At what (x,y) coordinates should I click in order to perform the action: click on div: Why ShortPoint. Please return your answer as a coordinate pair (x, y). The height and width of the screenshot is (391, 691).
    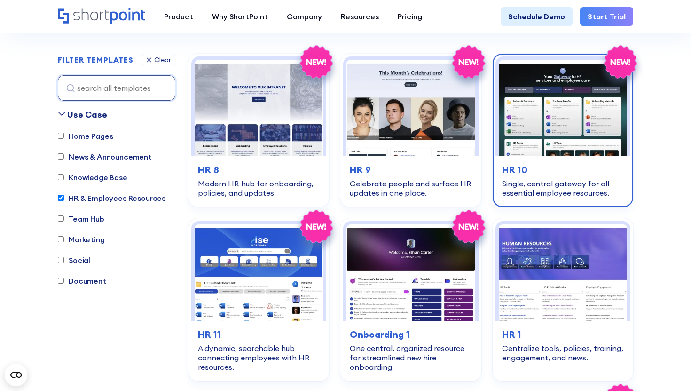
    Looking at the image, I should click on (240, 16).